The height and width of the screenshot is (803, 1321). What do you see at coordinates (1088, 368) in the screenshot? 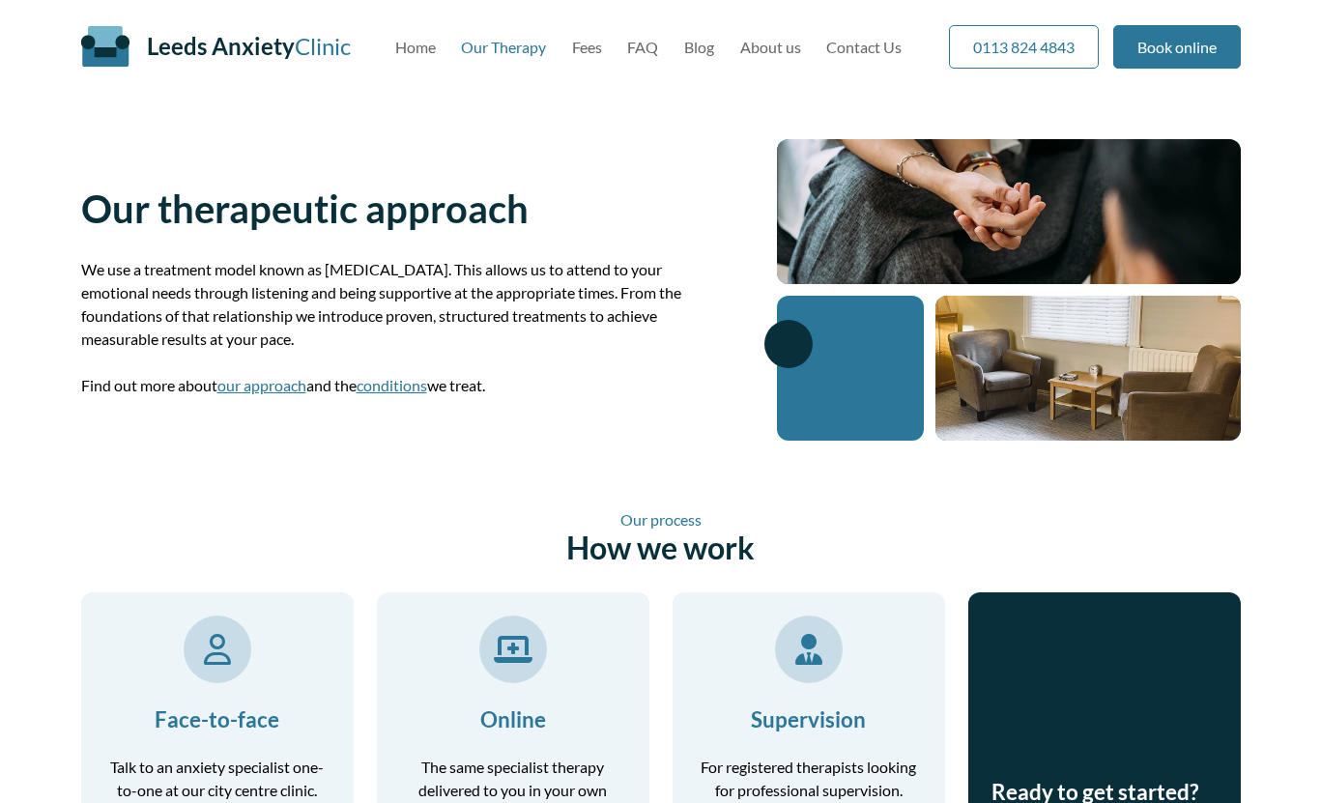
I see `img: Therapy room` at bounding box center [1088, 368].